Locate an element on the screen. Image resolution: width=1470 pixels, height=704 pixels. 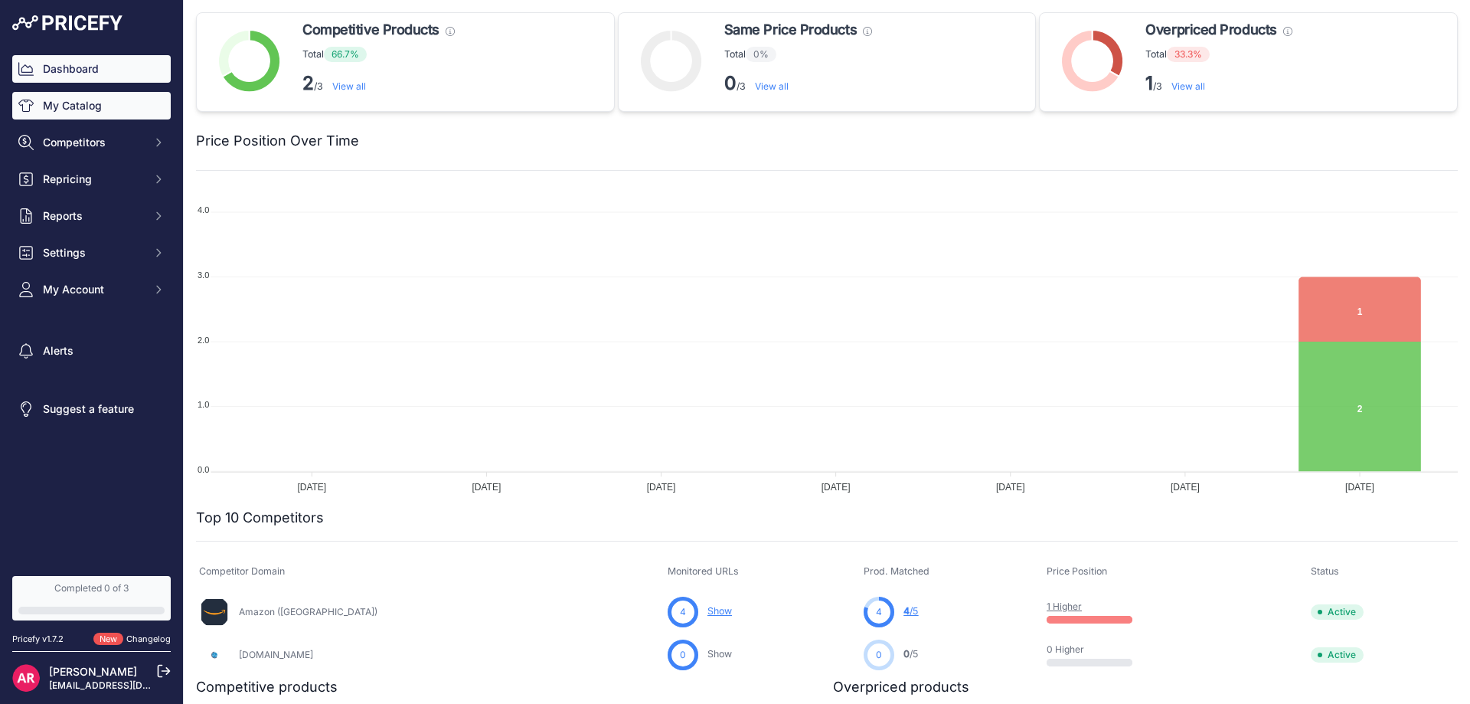
a: Suggest a feature is located at coordinates (91, 409).